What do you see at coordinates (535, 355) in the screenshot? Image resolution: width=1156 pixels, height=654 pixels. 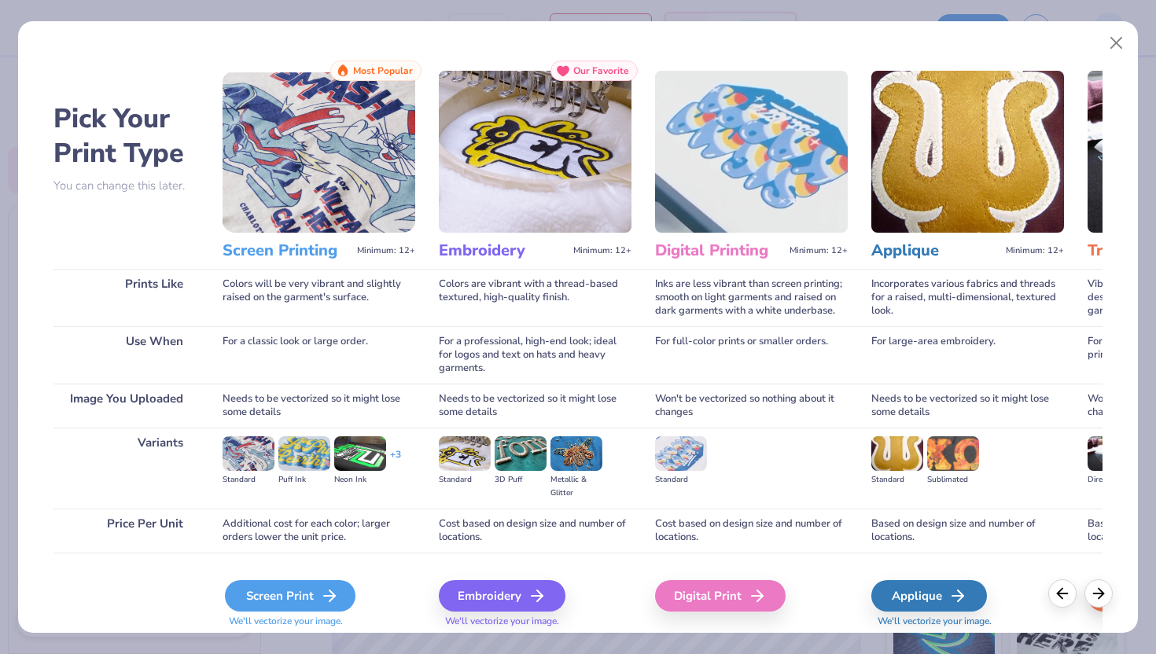 I see `div: For a professional, high-end look; ideal for logos and text on hats and heavy garments.` at bounding box center [535, 355].